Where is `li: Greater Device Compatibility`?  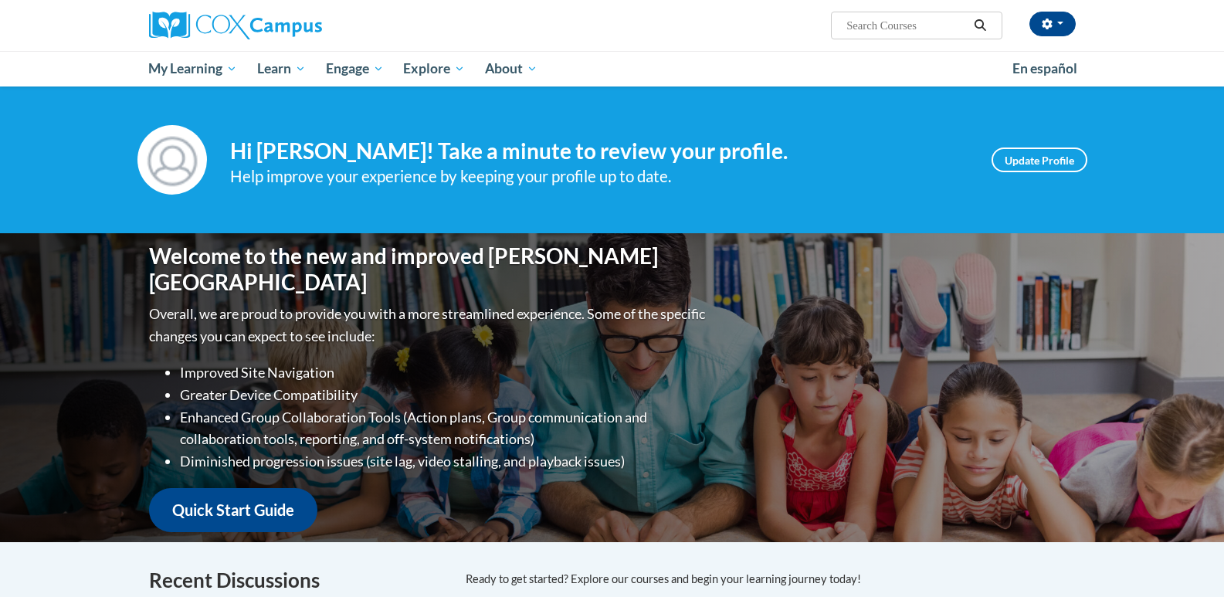 li: Greater Device Compatibility is located at coordinates (444, 395).